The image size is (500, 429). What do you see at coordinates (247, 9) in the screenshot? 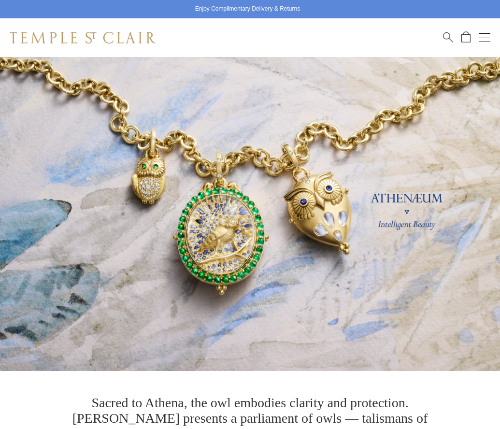
I see `p: Enjoy Complimentary Delivery & Returns` at bounding box center [247, 9].